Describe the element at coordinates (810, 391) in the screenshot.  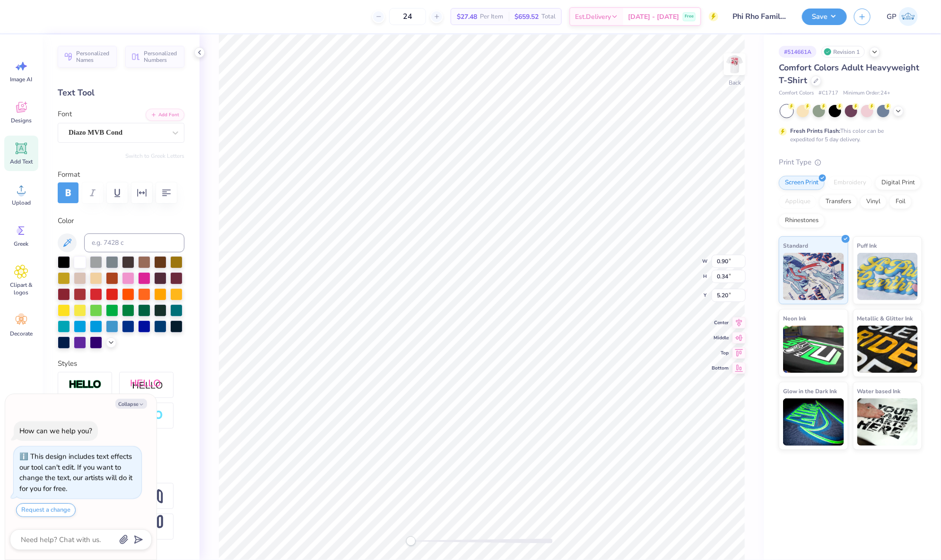
I see `span: Glow in the Dark Ink` at that location.